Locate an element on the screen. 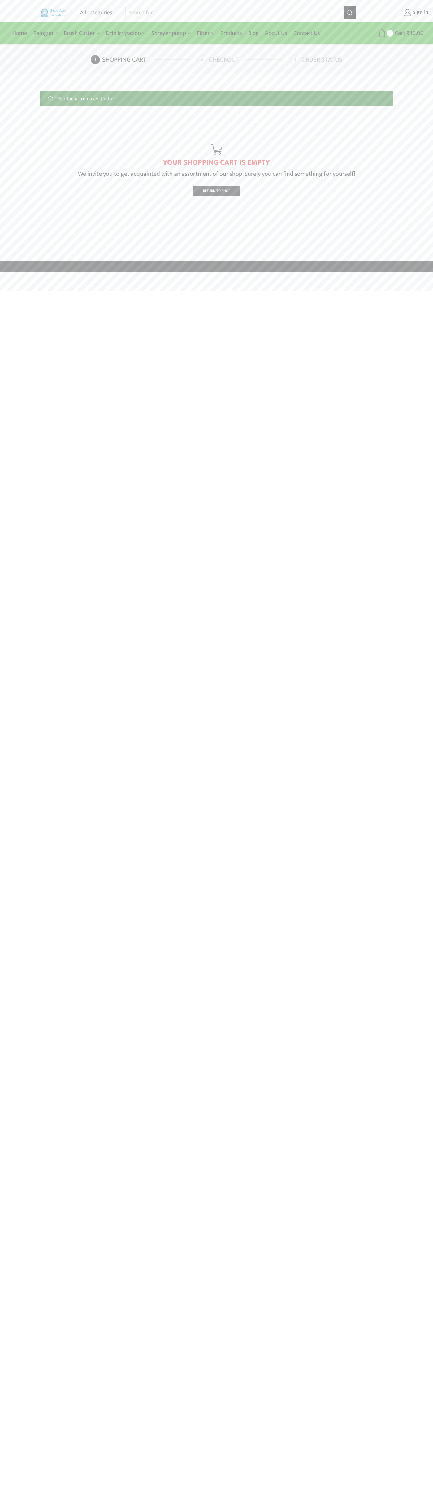  a: Sprayer pump is located at coordinates (171, 33).